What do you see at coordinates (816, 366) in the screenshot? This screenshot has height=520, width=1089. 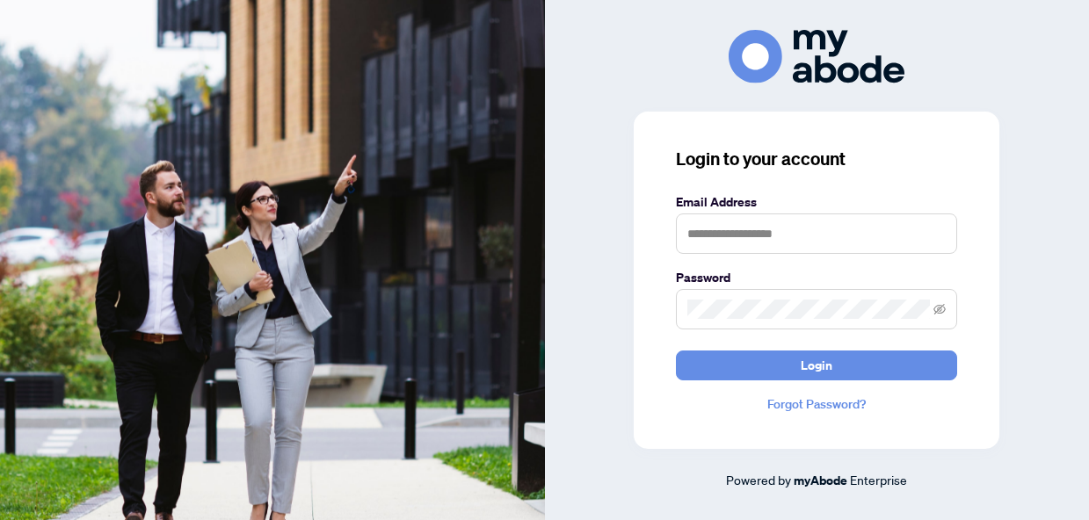 I see `button: Login` at bounding box center [816, 366].